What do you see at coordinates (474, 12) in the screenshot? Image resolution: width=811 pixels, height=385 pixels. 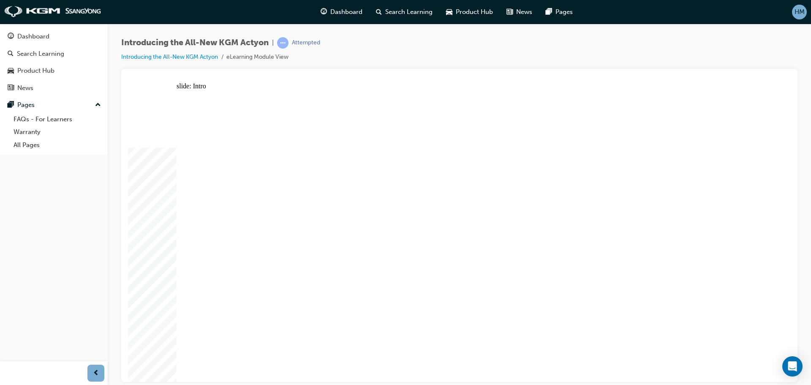 I see `span: Product Hub` at bounding box center [474, 12].